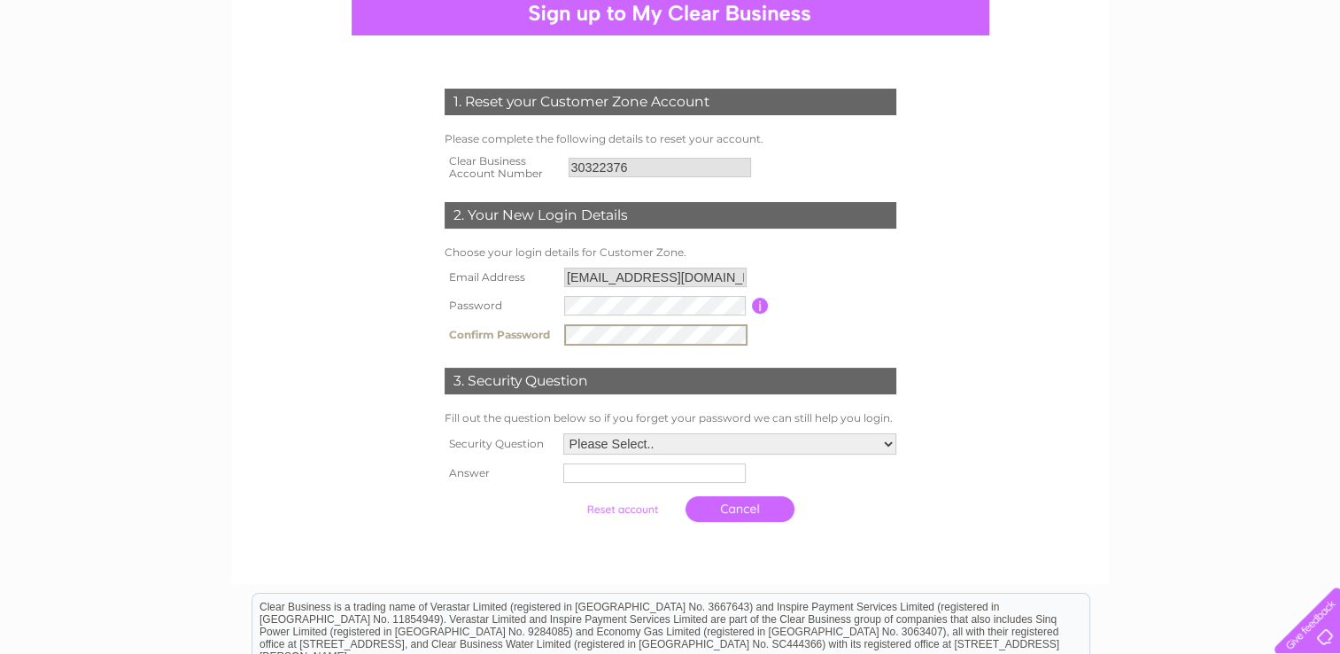 This screenshot has width=1340, height=654. I want to click on td: Choose your login details for Customer Zone., so click(671, 252).